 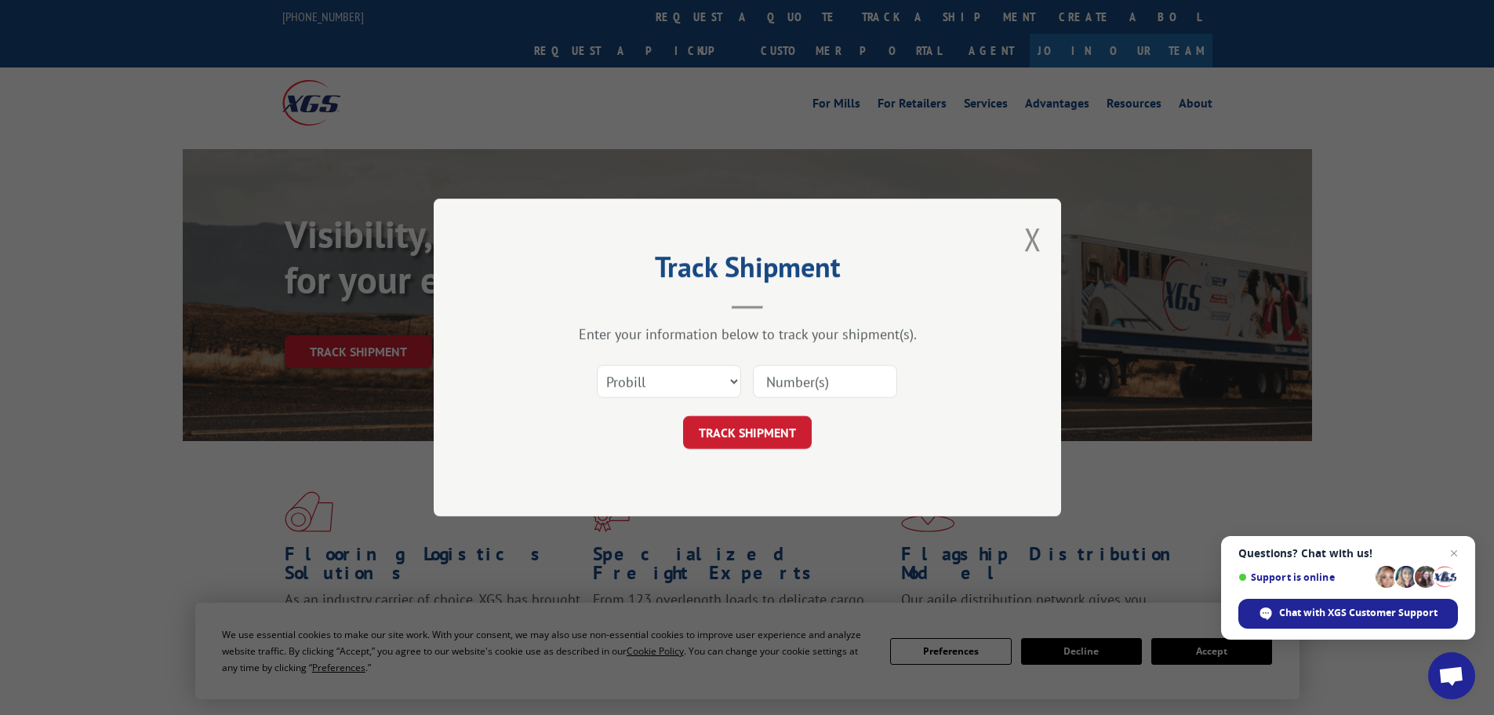 What do you see at coordinates (748, 333) in the screenshot?
I see `div: Enter your information below to track your shipment(s).` at bounding box center [748, 333].